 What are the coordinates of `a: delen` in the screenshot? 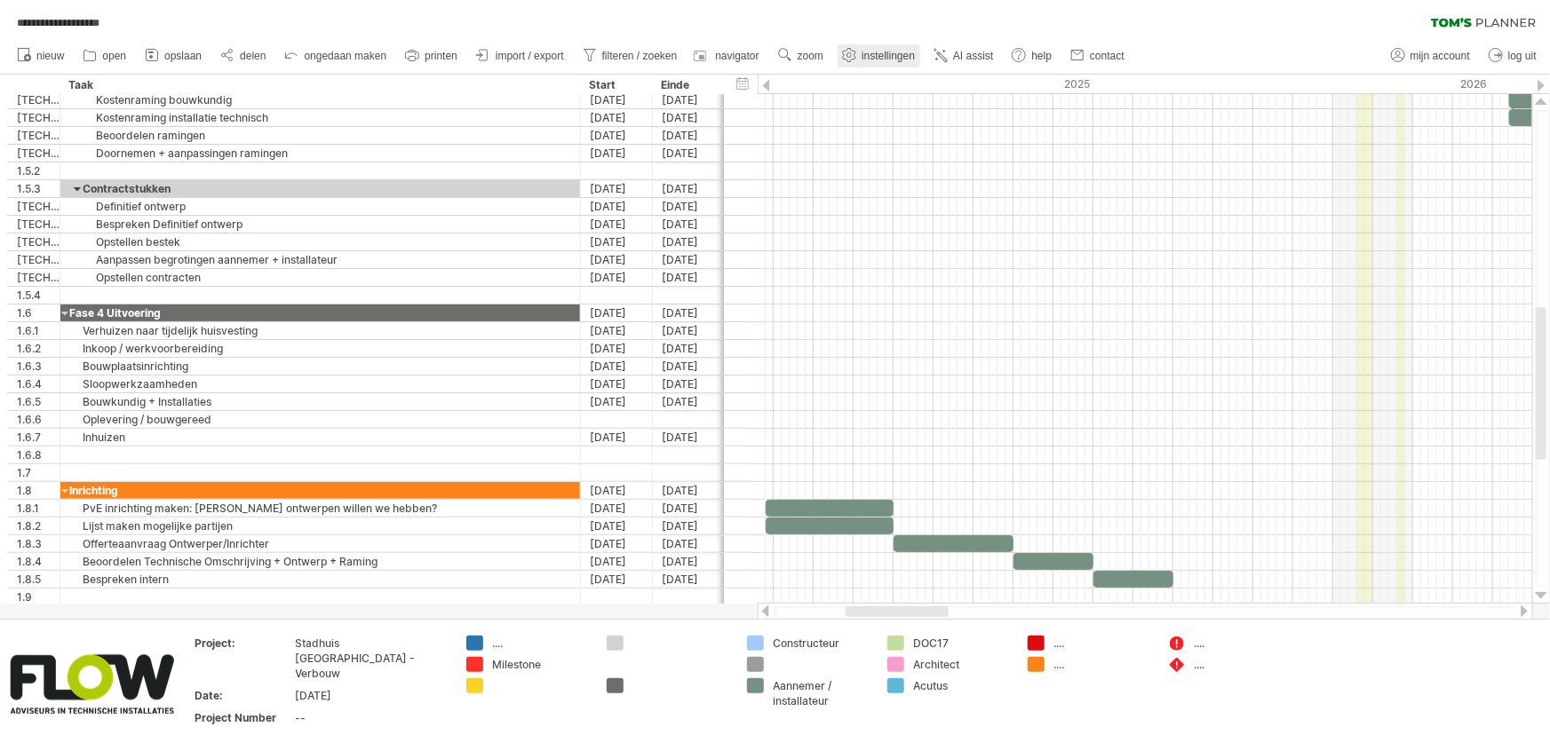 It's located at (243, 56).